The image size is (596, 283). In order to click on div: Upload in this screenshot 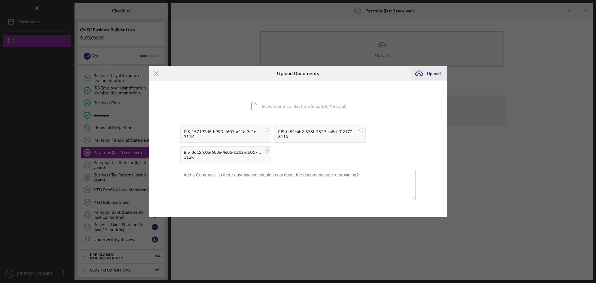, I will do `click(434, 74)`.